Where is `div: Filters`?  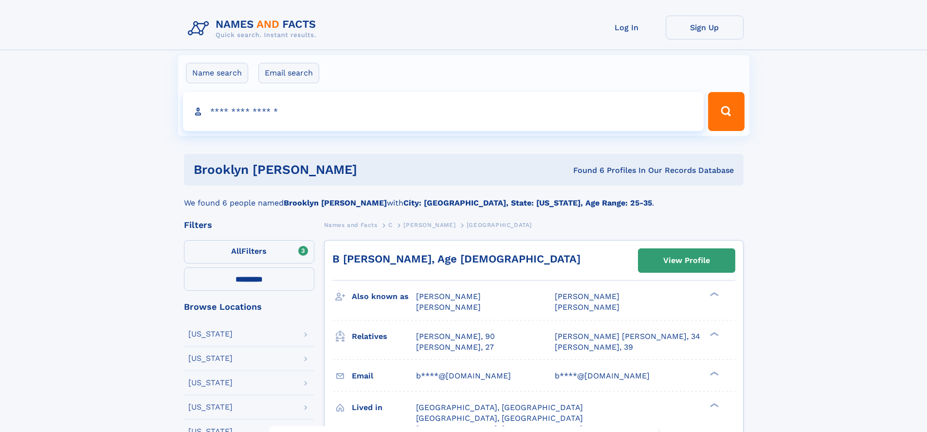 div: Filters is located at coordinates (249, 225).